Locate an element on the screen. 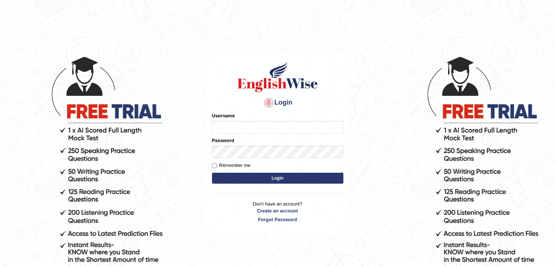 The height and width of the screenshot is (266, 555). button: Login is located at coordinates (278, 179).